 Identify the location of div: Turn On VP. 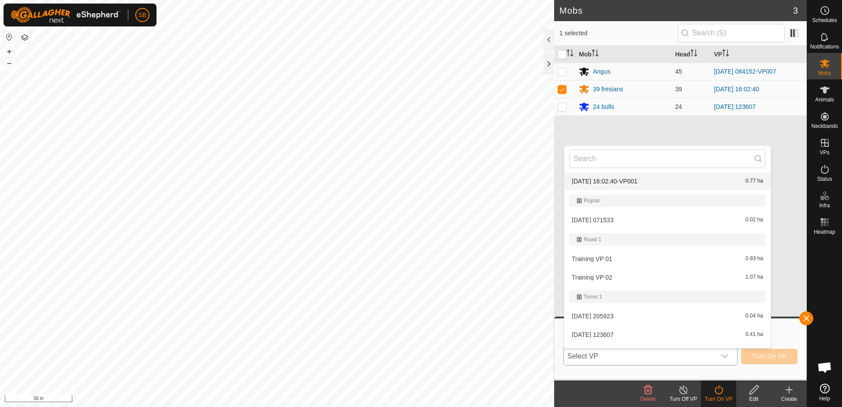
(718, 399).